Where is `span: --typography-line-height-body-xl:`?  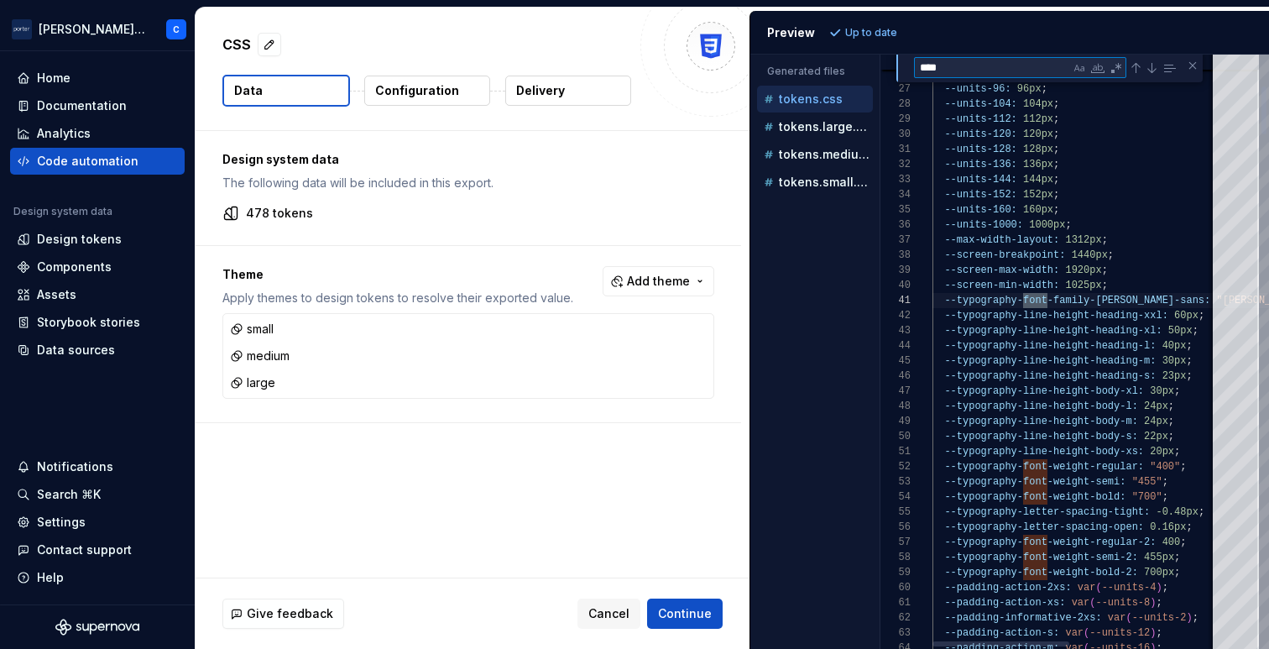
span: --typography-line-height-body-xl: is located at coordinates (1044, 391).